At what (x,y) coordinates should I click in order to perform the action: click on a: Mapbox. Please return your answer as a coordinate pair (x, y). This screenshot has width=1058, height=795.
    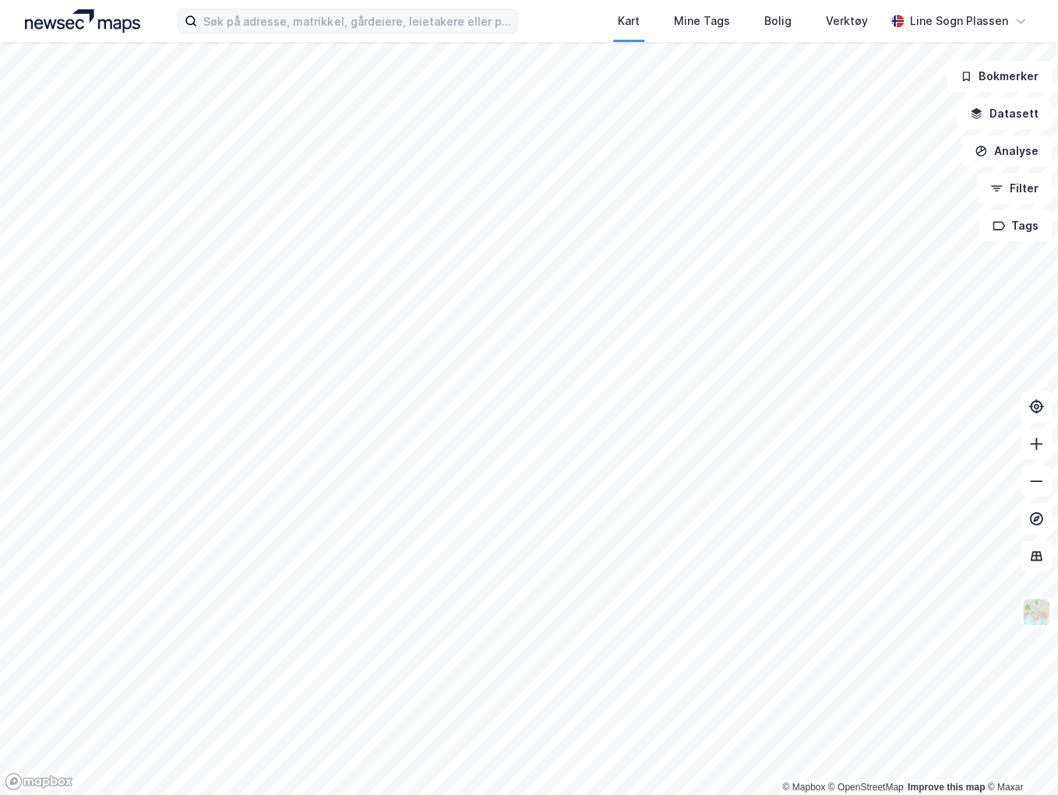
    Looking at the image, I should click on (803, 787).